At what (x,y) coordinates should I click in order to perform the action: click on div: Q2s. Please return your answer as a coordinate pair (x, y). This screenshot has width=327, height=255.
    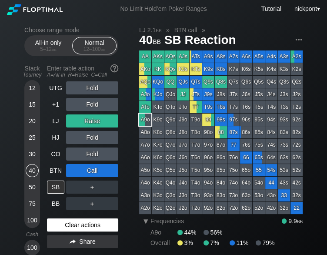
    Looking at the image, I should click on (297, 82).